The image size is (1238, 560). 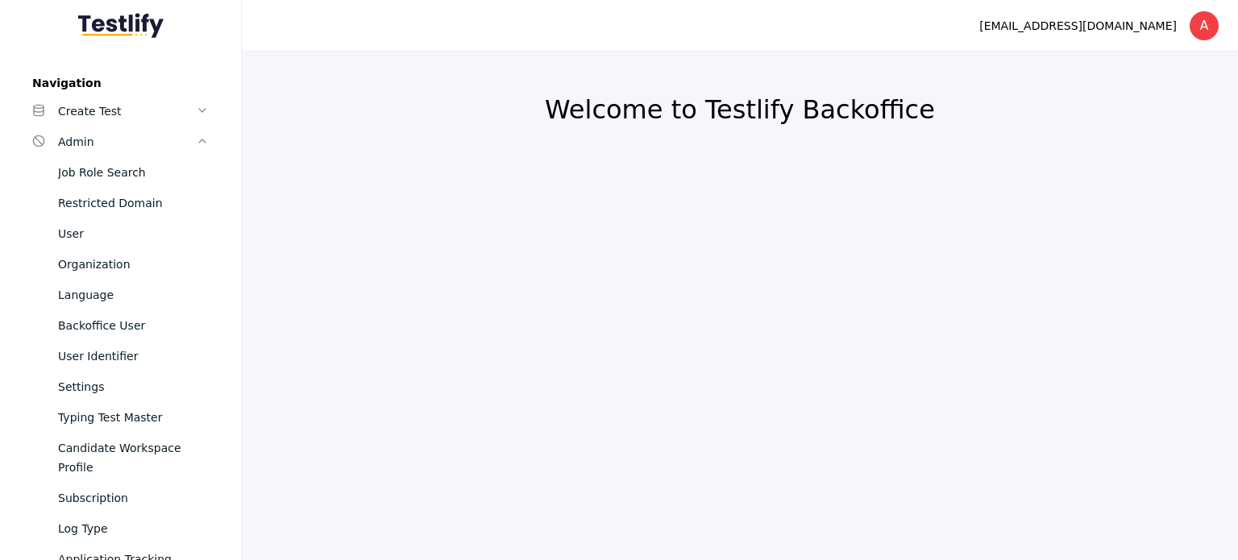 I want to click on a: Settings, so click(x=120, y=387).